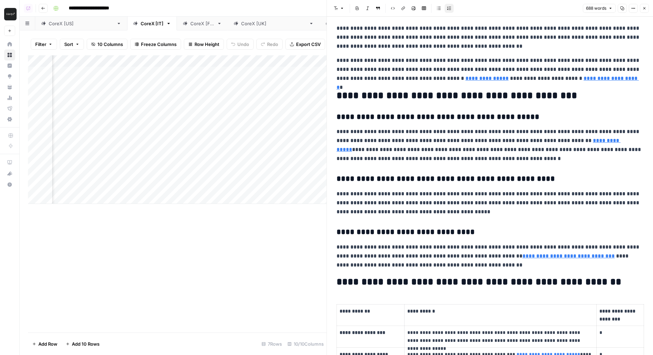  I want to click on img: Klaviyo Logo, so click(10, 14).